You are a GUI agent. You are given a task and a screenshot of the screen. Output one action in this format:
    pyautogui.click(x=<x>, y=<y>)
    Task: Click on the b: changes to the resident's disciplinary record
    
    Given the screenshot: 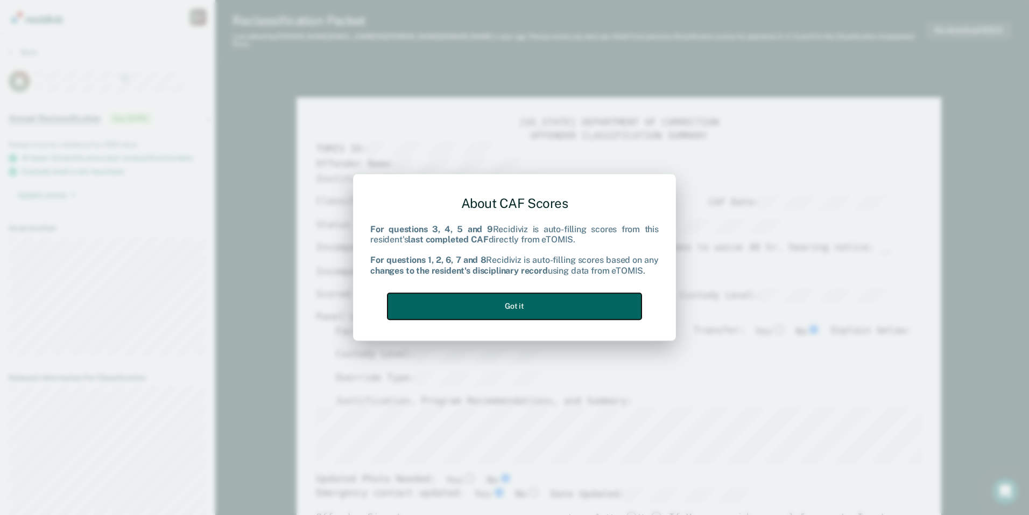 What is the action you would take?
    pyautogui.click(x=459, y=270)
    